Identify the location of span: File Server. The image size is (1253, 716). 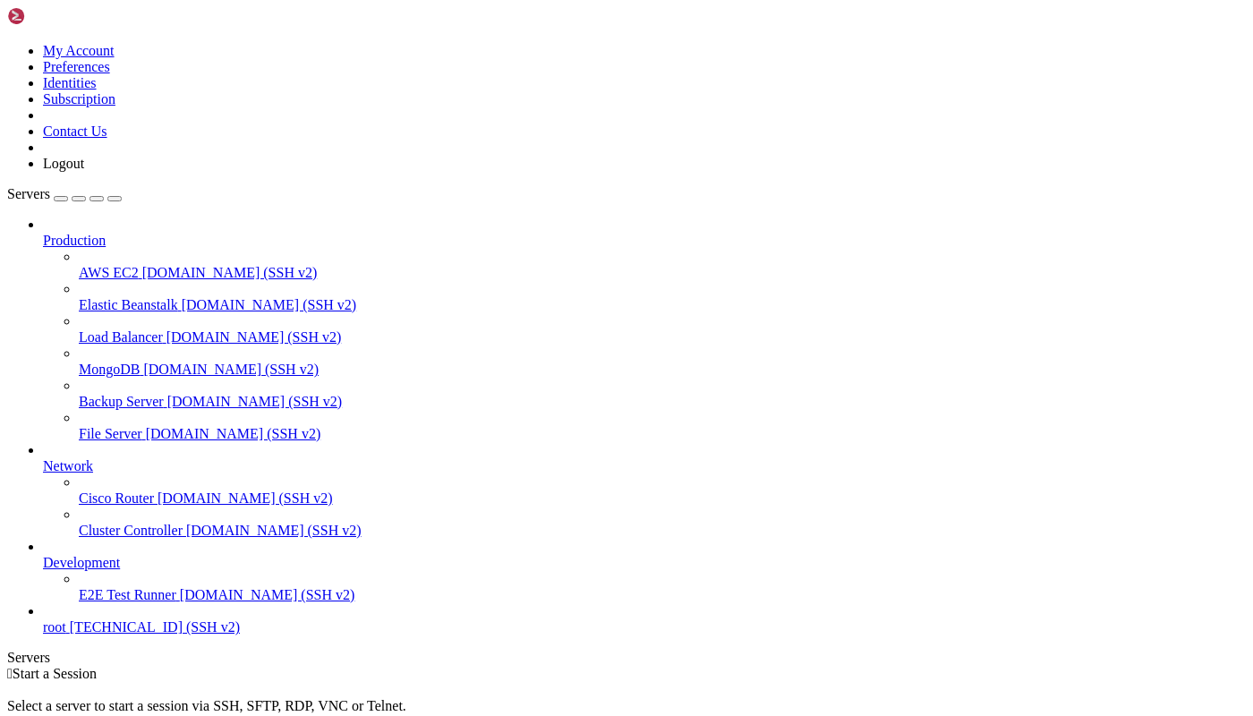
(110, 433).